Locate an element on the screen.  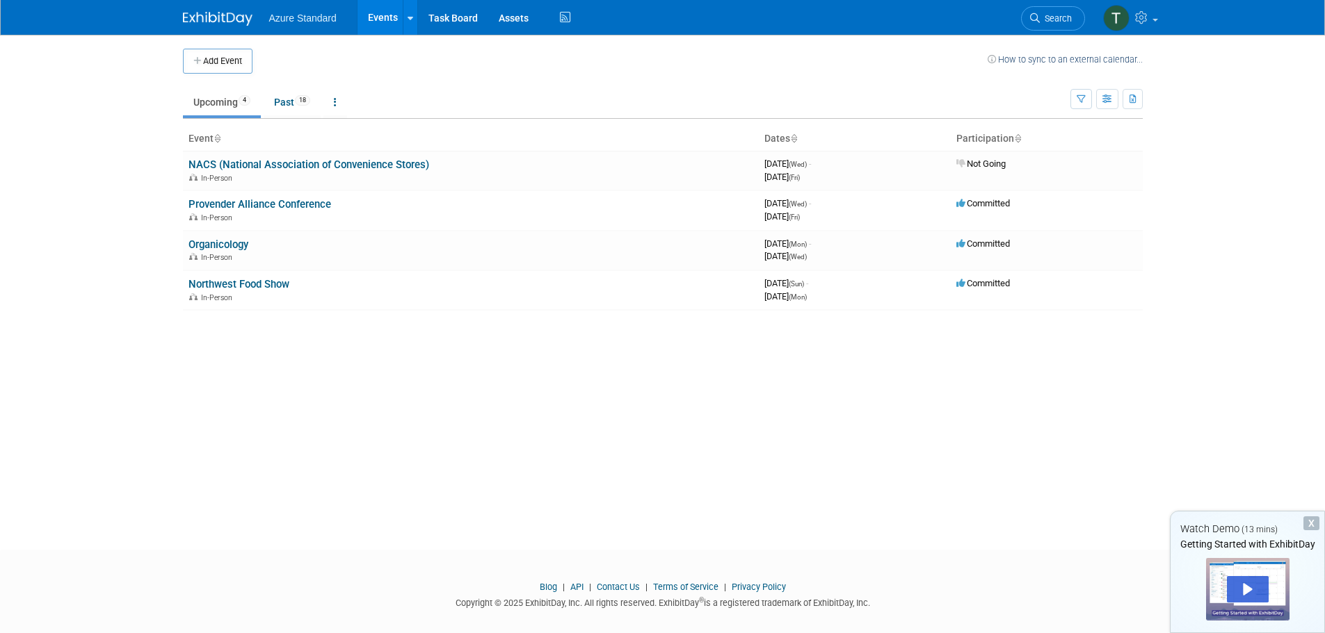
a: Sort by Start Date is located at coordinates (793, 138).